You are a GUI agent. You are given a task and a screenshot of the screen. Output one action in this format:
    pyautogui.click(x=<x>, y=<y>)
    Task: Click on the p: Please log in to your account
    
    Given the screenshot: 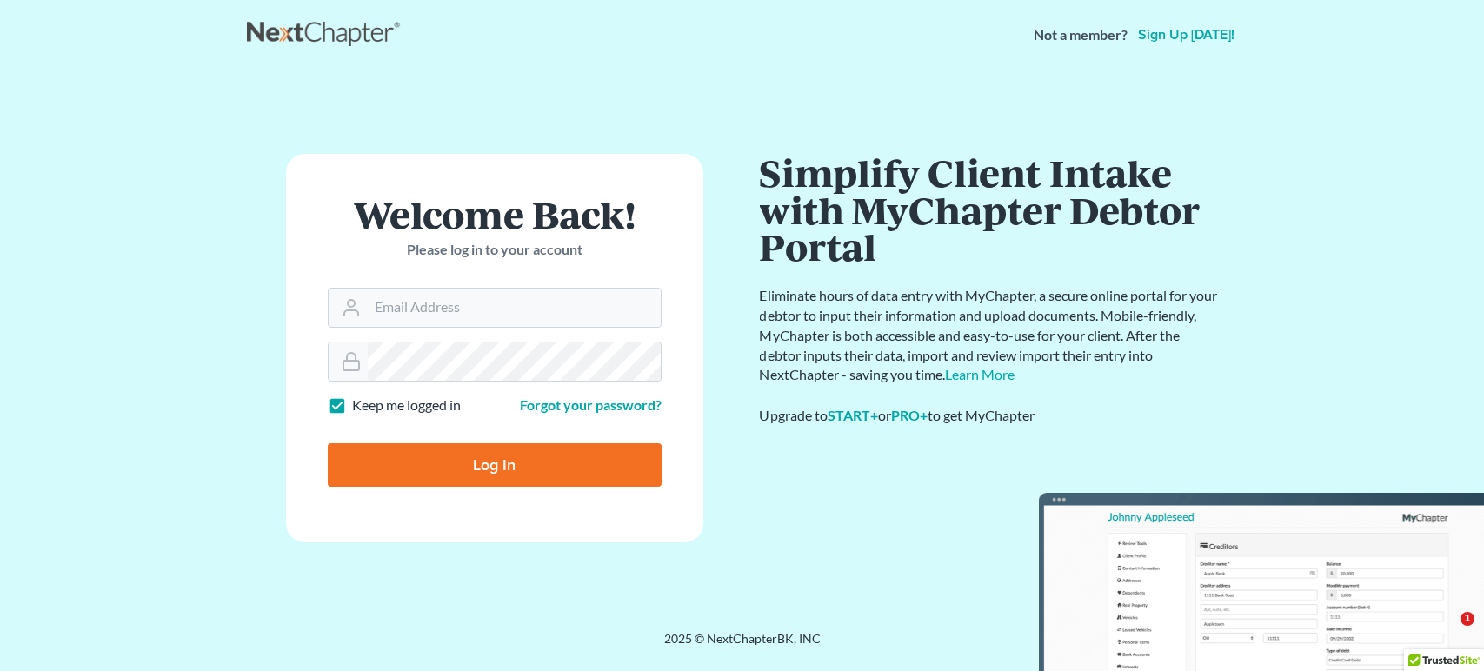 What is the action you would take?
    pyautogui.click(x=495, y=249)
    